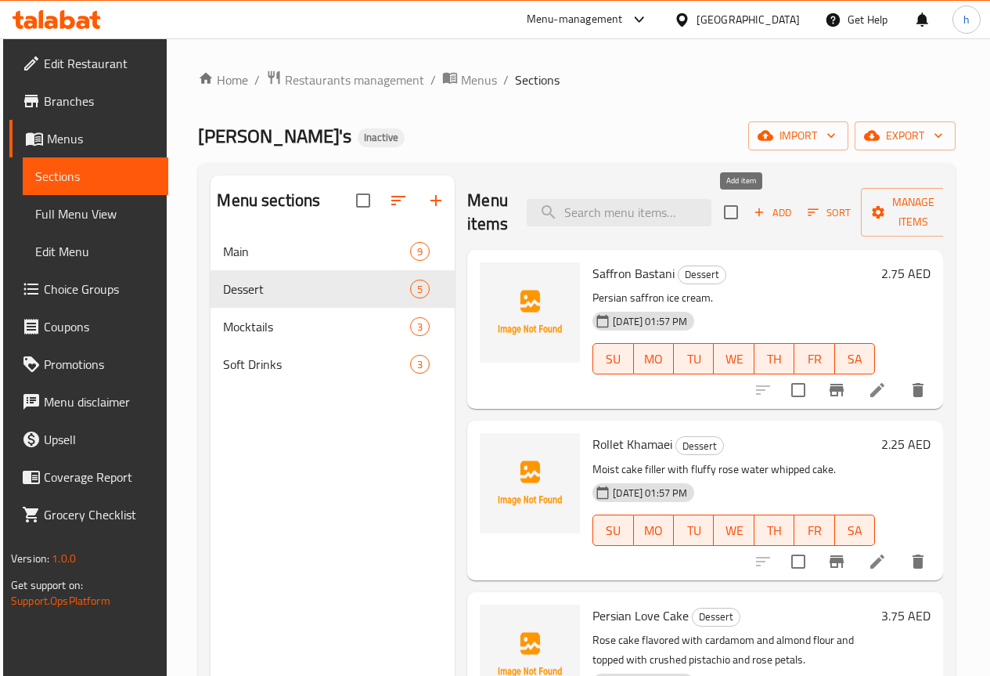  What do you see at coordinates (95, 214) in the screenshot?
I see `span: Full Menu View` at bounding box center [95, 214].